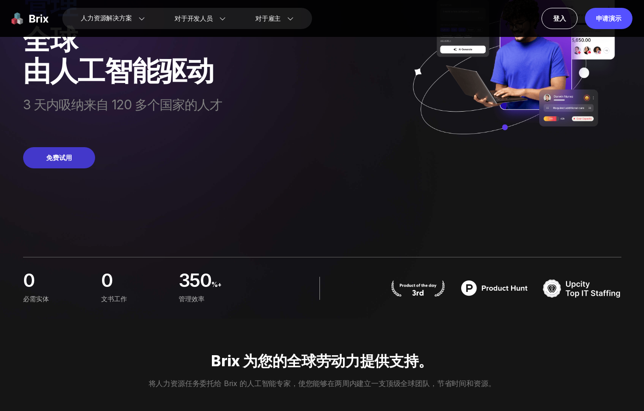 The width and height of the screenshot is (644, 411). I want to click on font: 免费试用, so click(59, 157).